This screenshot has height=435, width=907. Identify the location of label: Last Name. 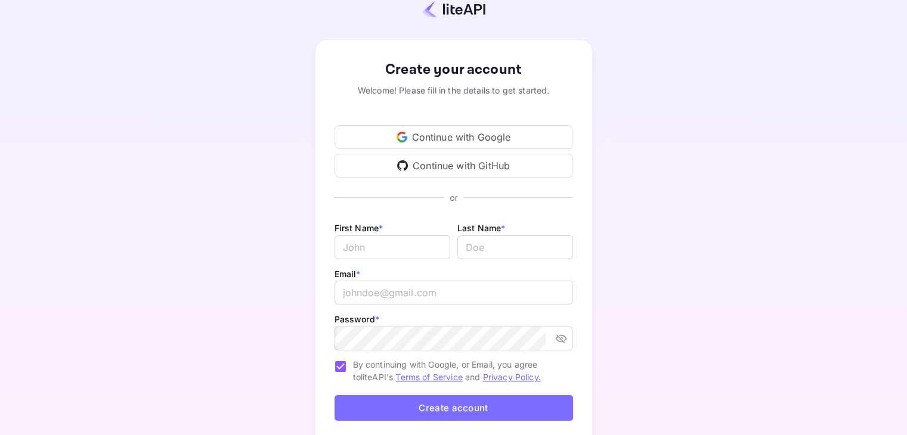
(481, 228).